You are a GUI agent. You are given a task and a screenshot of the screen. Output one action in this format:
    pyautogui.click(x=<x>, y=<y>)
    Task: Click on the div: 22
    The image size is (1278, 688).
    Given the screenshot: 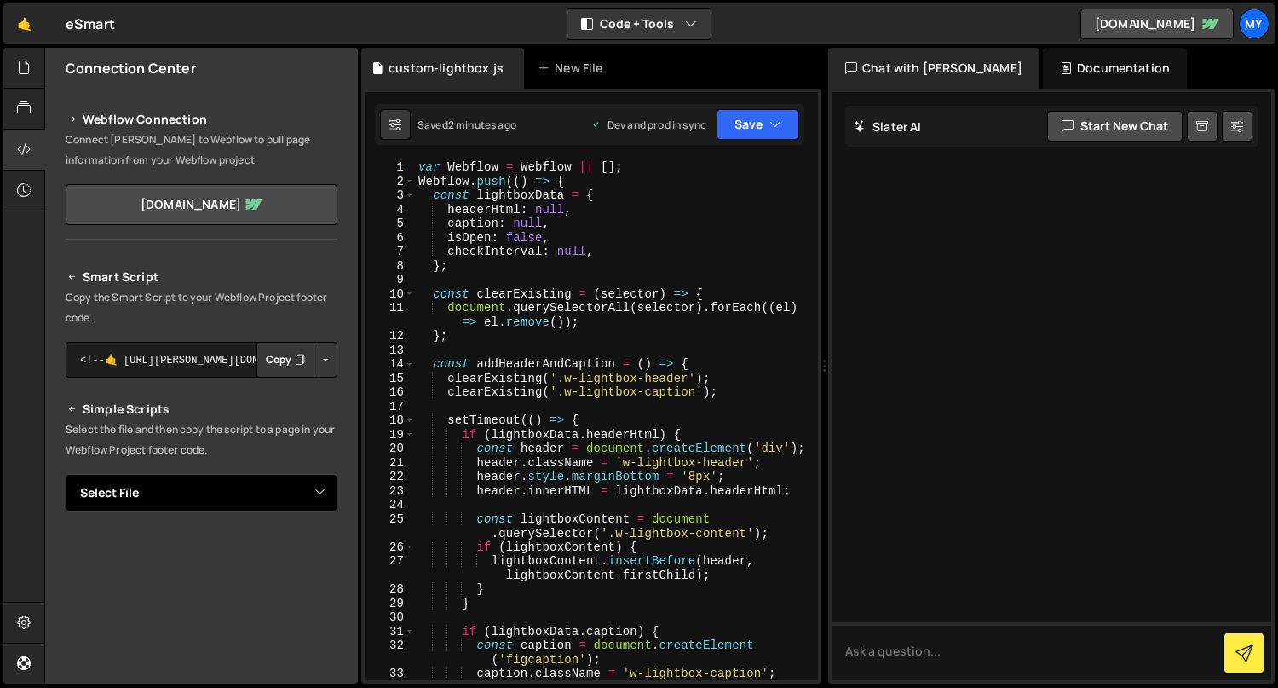 What is the action you would take?
    pyautogui.click(x=389, y=476)
    